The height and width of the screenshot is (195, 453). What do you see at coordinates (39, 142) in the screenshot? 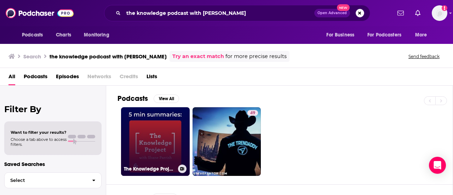
I see `span: Choose a tab above to access filters.` at bounding box center [39, 142].